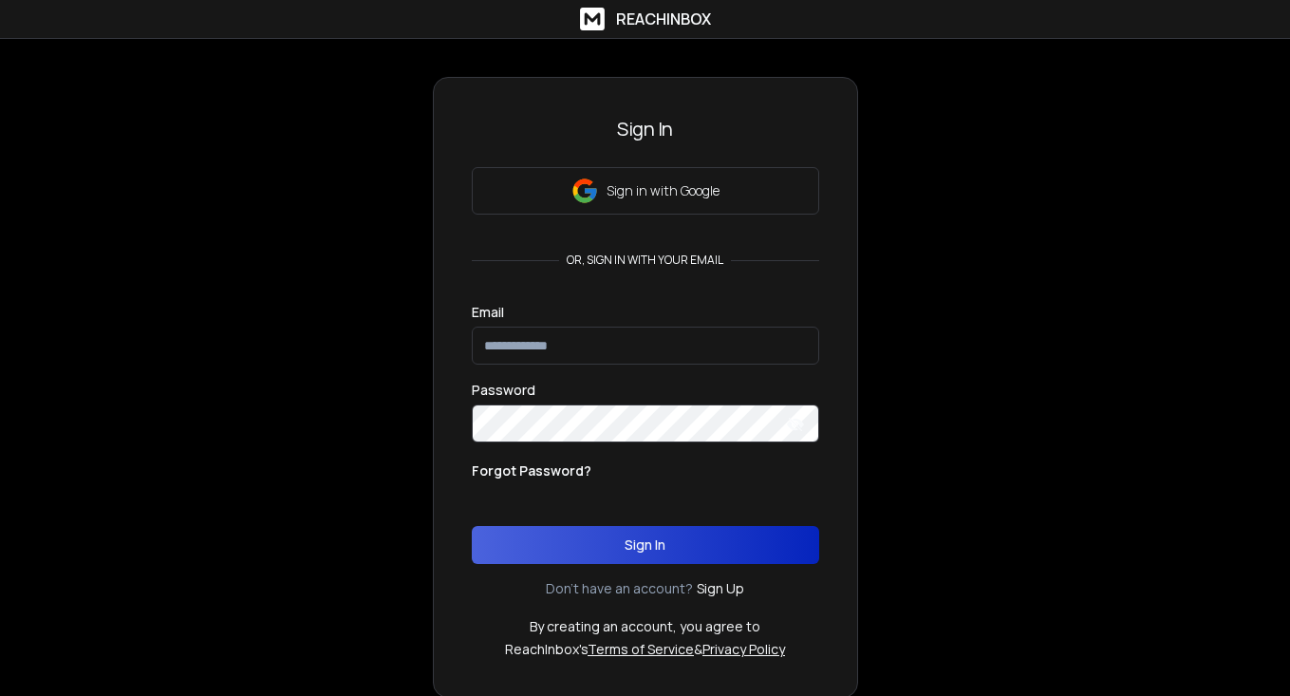 This screenshot has height=696, width=1290. What do you see at coordinates (662, 191) in the screenshot?
I see `p: Sign in with Google` at bounding box center [662, 191].